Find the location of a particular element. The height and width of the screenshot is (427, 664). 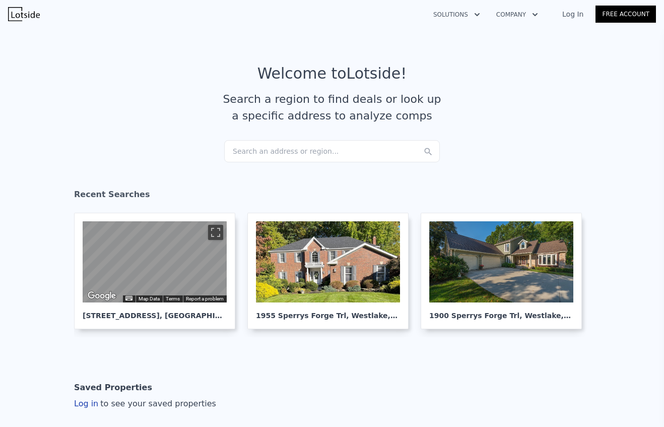

a: 1955 Sperrys Forge Trl, Westlake,OH 44145 is located at coordinates (332, 271).